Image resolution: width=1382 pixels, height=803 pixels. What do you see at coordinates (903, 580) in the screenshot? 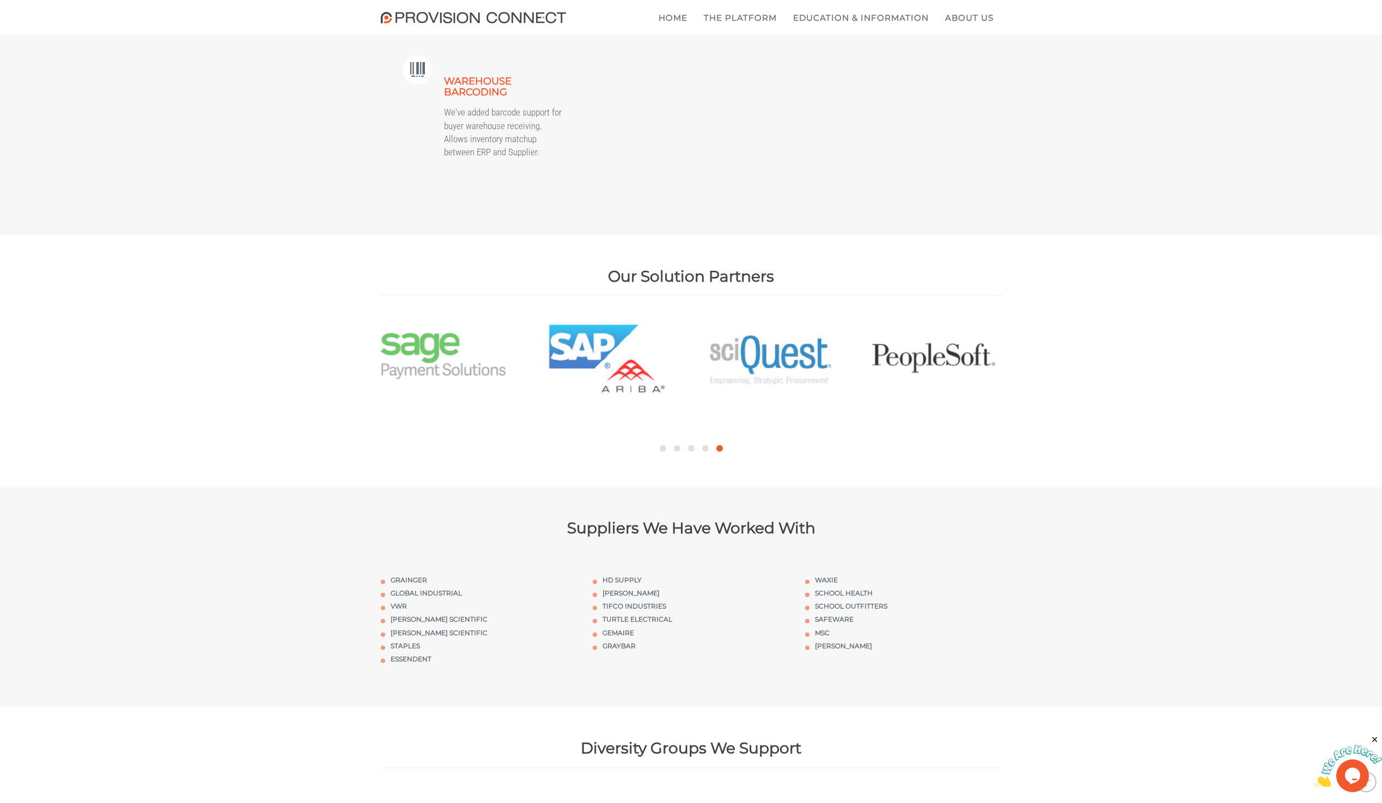
I see `li: Waxie` at bounding box center [903, 580].